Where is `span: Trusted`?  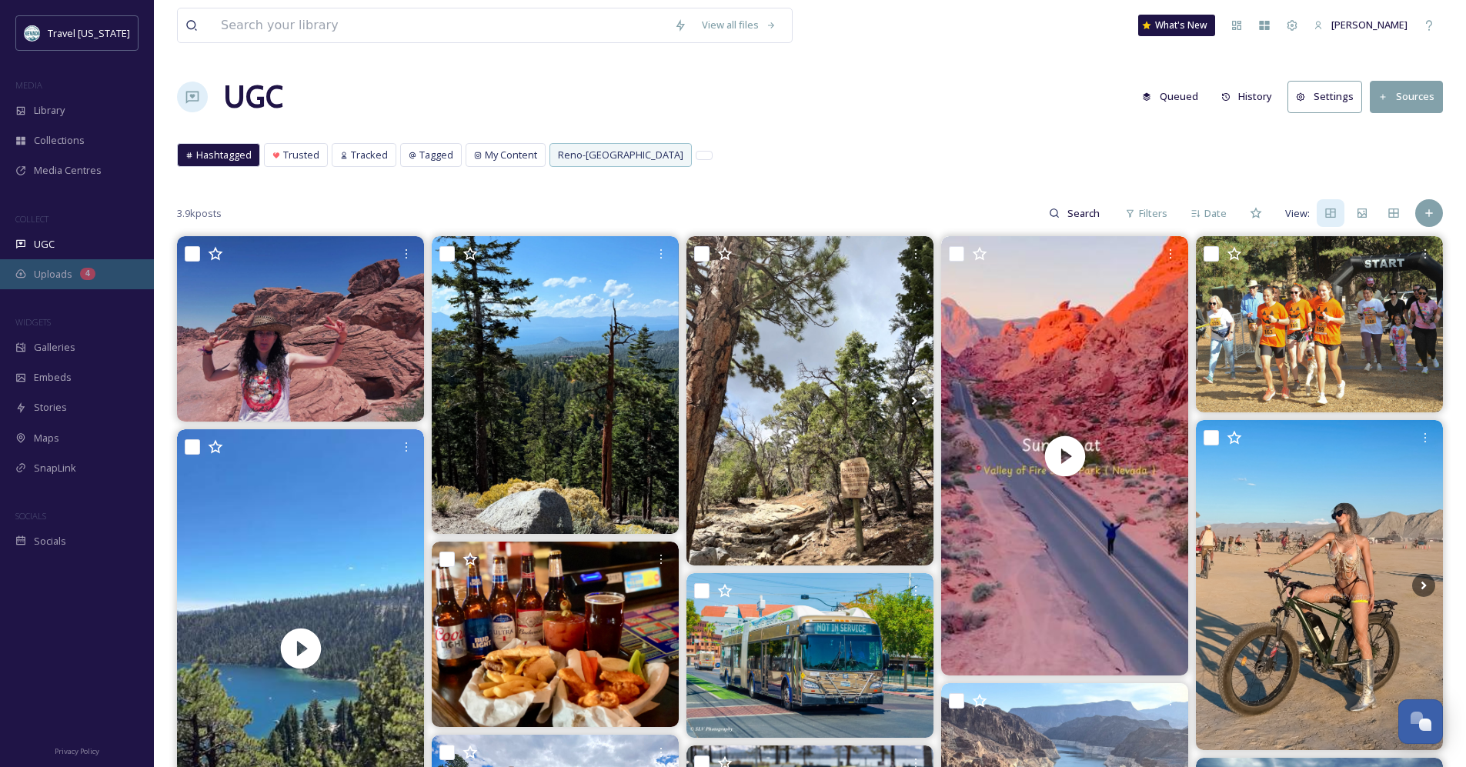 span: Trusted is located at coordinates (301, 155).